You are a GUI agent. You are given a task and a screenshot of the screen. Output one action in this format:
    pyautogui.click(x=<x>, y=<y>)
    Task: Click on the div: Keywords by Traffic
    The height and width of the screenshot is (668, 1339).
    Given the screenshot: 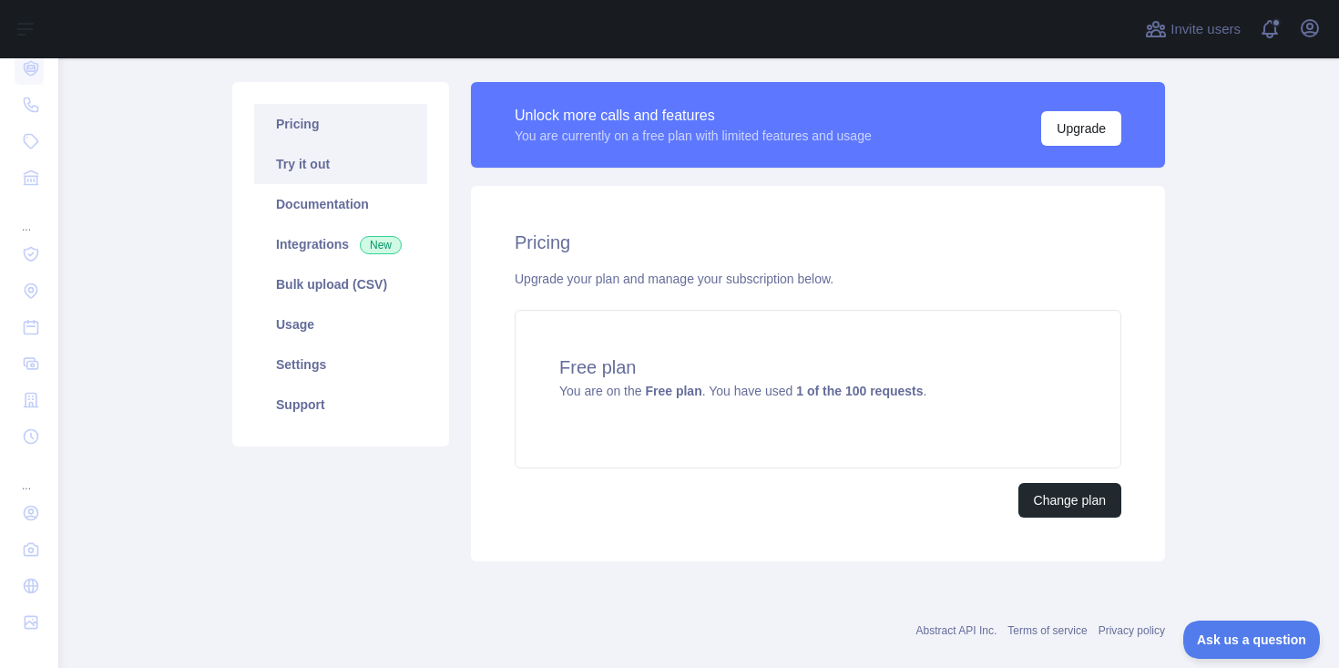 What is the action you would take?
    pyautogui.click(x=252, y=113)
    